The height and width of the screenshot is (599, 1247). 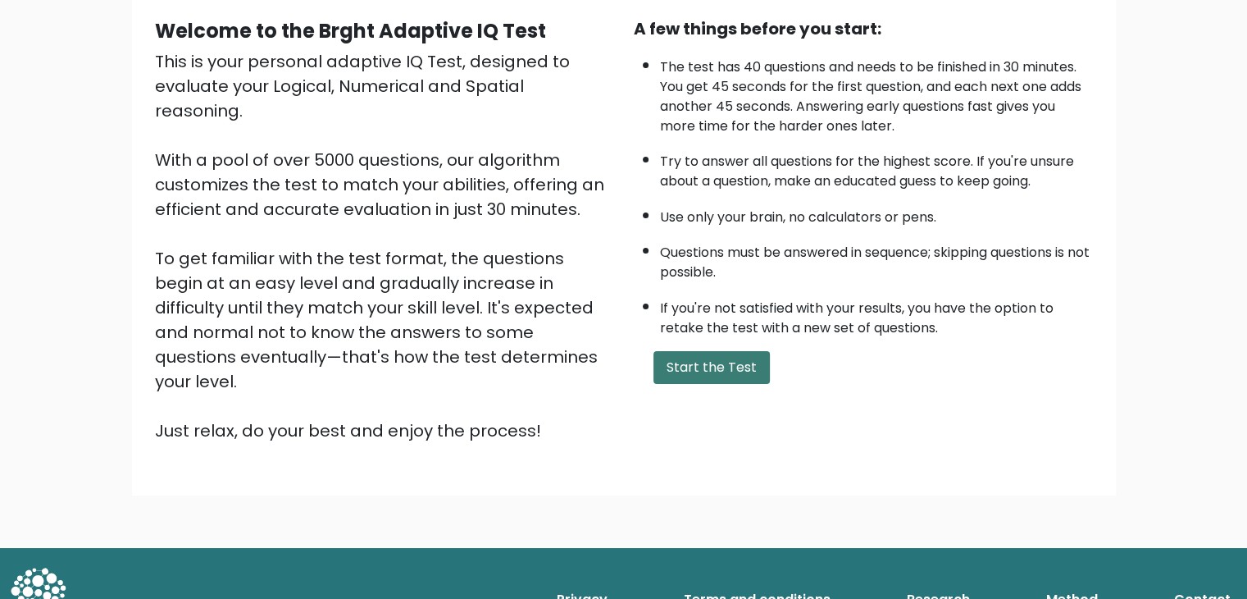 I want to click on div: A few things before you start:, so click(x=864, y=29).